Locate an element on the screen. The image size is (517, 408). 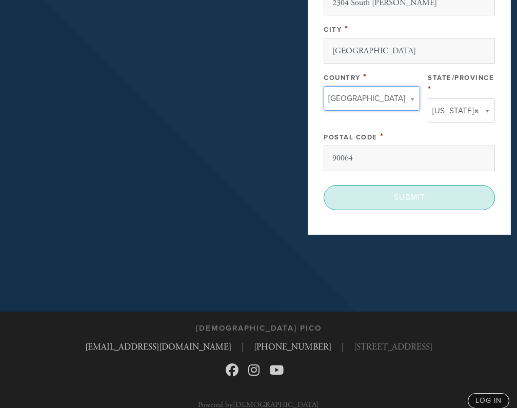
label: Postal Code is located at coordinates (350, 137).